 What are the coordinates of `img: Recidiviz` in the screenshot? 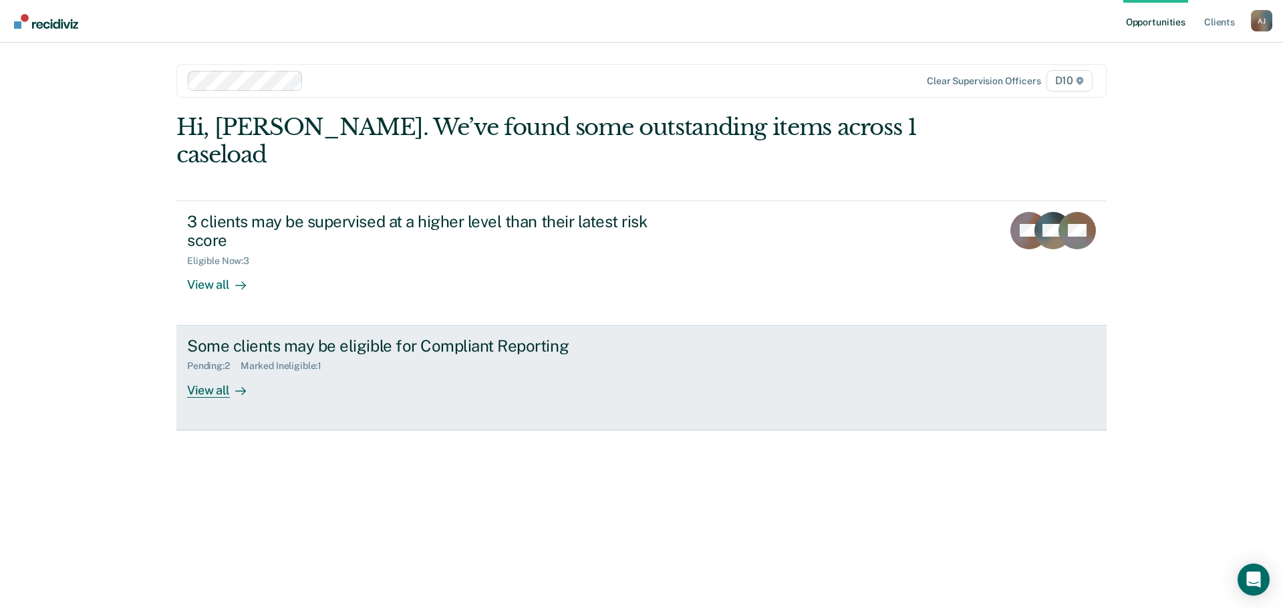 It's located at (46, 21).